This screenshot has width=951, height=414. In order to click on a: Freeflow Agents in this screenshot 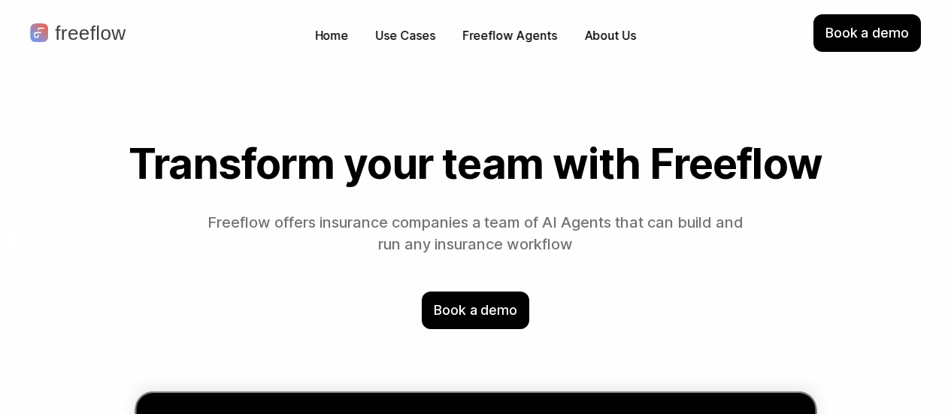, I will do `click(510, 35)`.